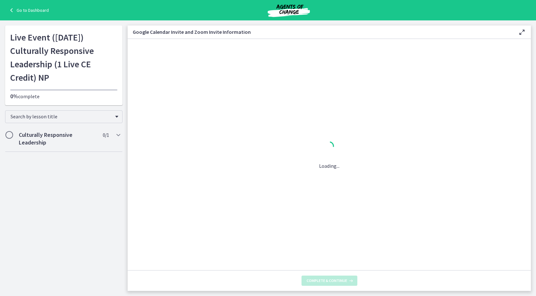 The image size is (536, 296). What do you see at coordinates (329, 147) in the screenshot?
I see `div: 1` at bounding box center [329, 147].